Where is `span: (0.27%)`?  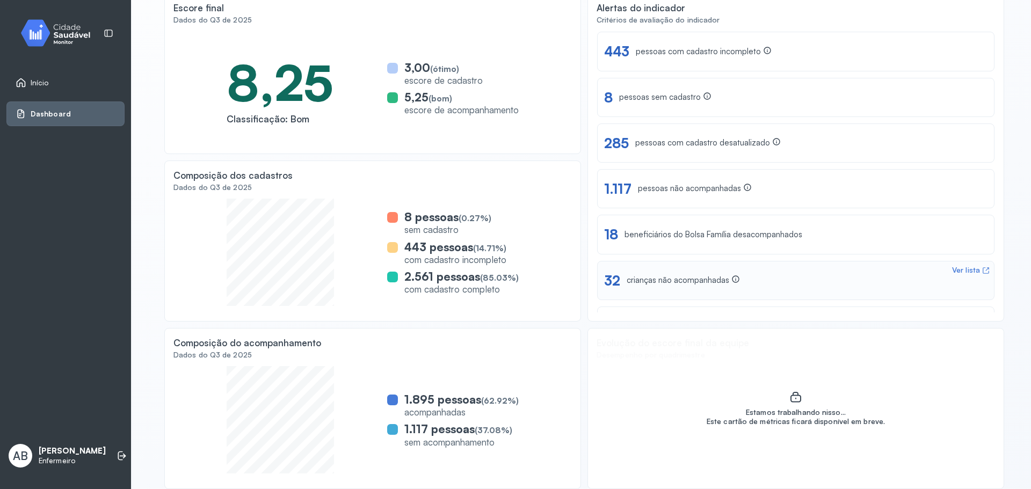 span: (0.27%) is located at coordinates (475, 218).